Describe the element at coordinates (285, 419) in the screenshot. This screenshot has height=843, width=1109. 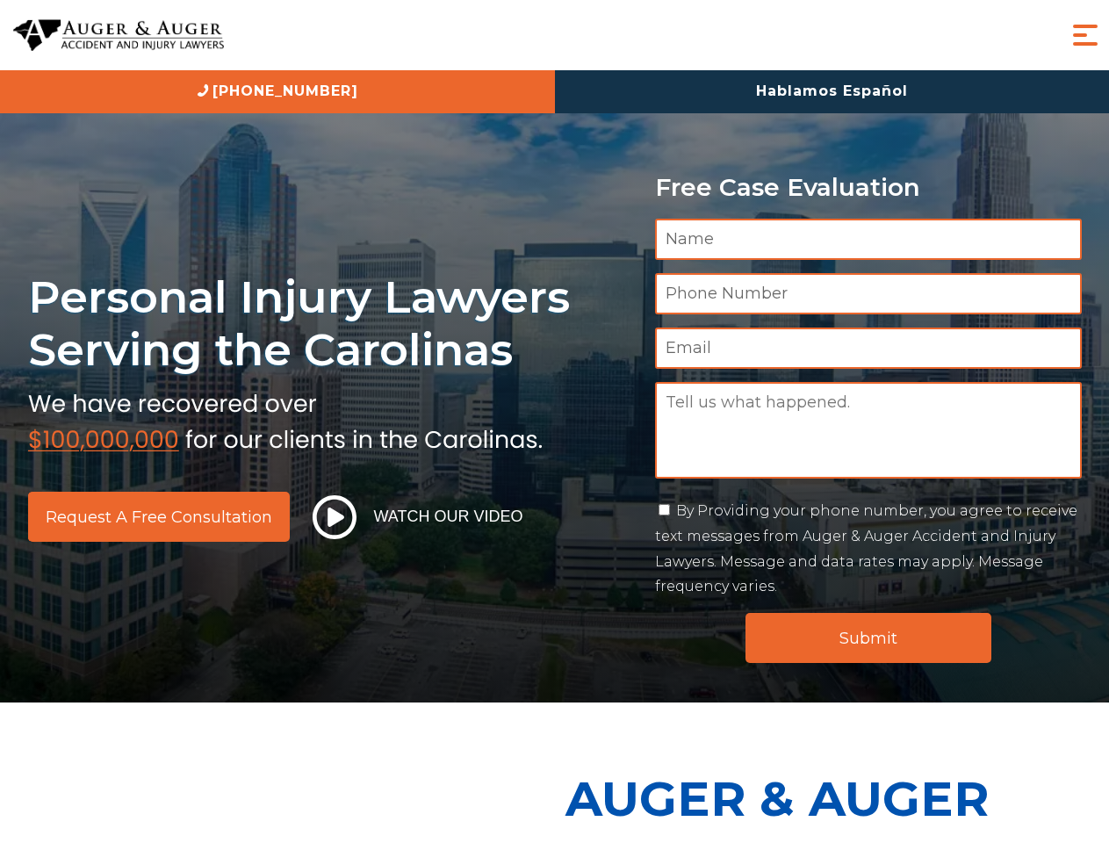
I see `img: sub text` at that location.